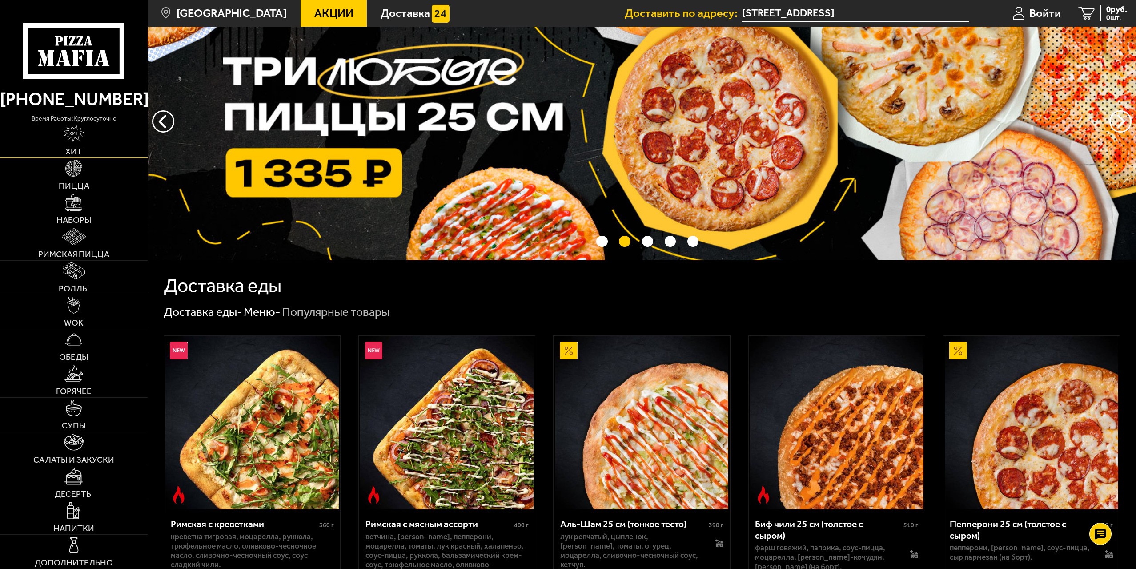 Image resolution: width=1136 pixels, height=569 pixels. I want to click on span: 0 руб., so click(1116, 9).